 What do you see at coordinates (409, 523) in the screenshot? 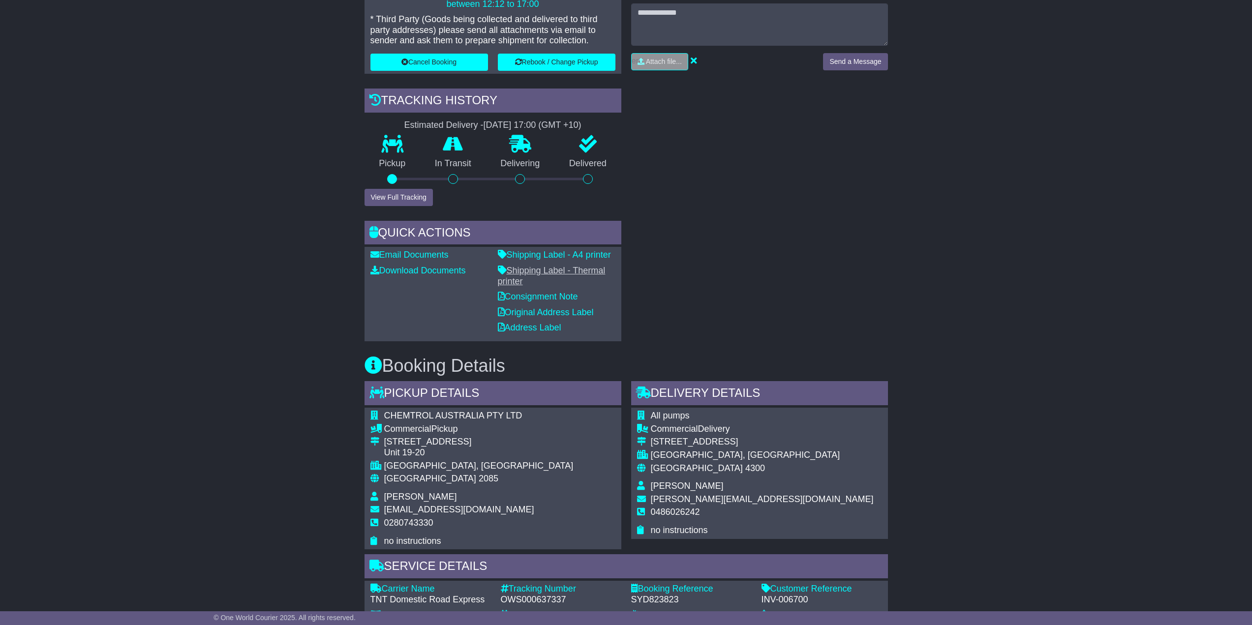
I see `span: 0280743330` at bounding box center [409, 523].